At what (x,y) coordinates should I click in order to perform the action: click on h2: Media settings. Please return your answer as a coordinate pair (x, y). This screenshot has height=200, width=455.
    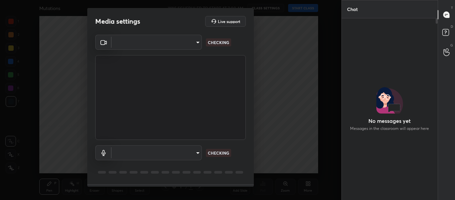
    Looking at the image, I should click on (118, 21).